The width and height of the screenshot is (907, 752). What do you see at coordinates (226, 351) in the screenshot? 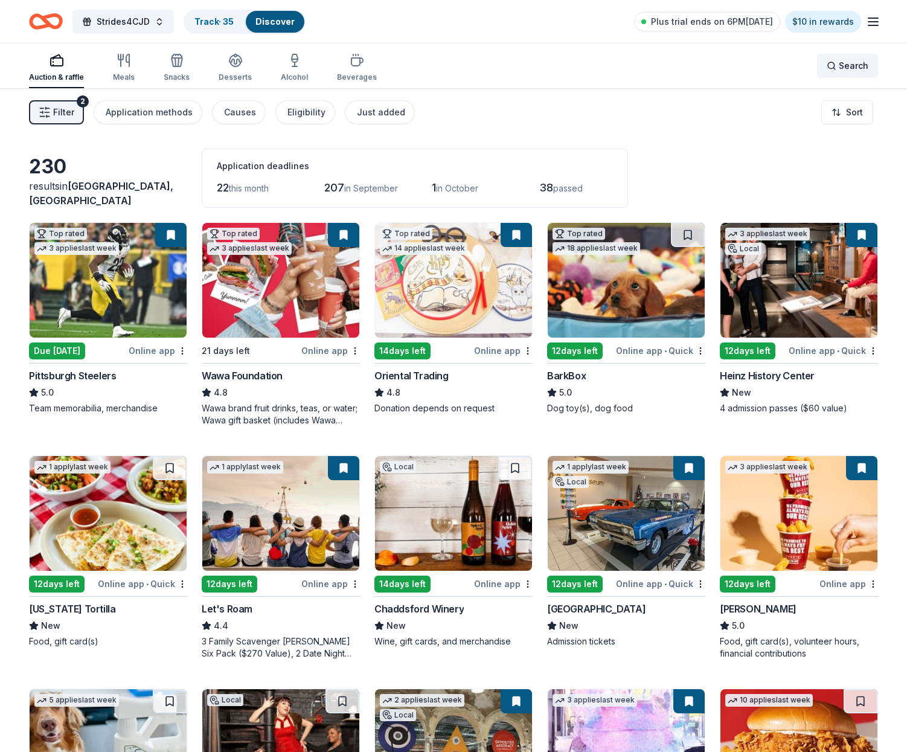
I see `div: 21 days left` at bounding box center [226, 351].